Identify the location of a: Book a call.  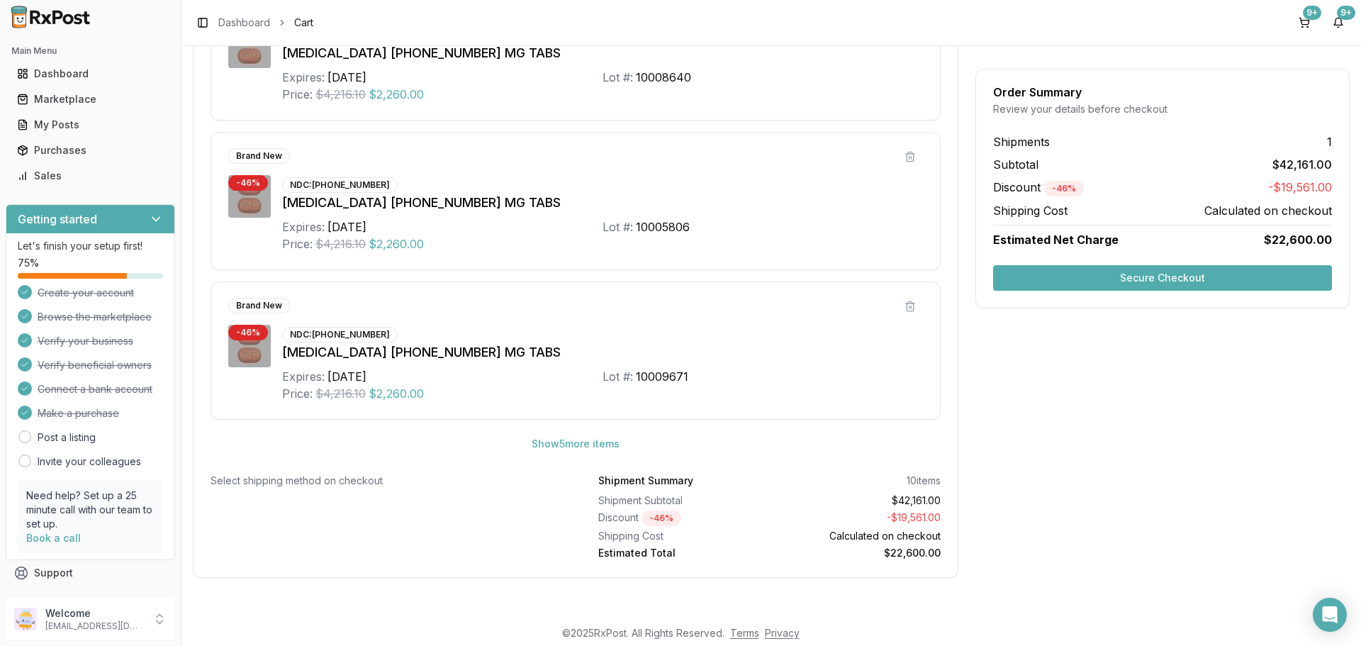
(53, 537).